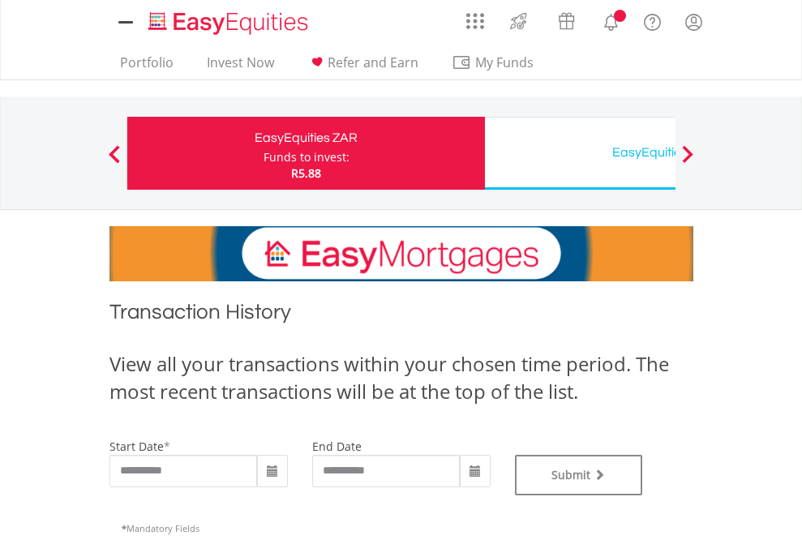 This screenshot has width=802, height=544. Describe the element at coordinates (228, 20) in the screenshot. I see `a: Home page` at that location.